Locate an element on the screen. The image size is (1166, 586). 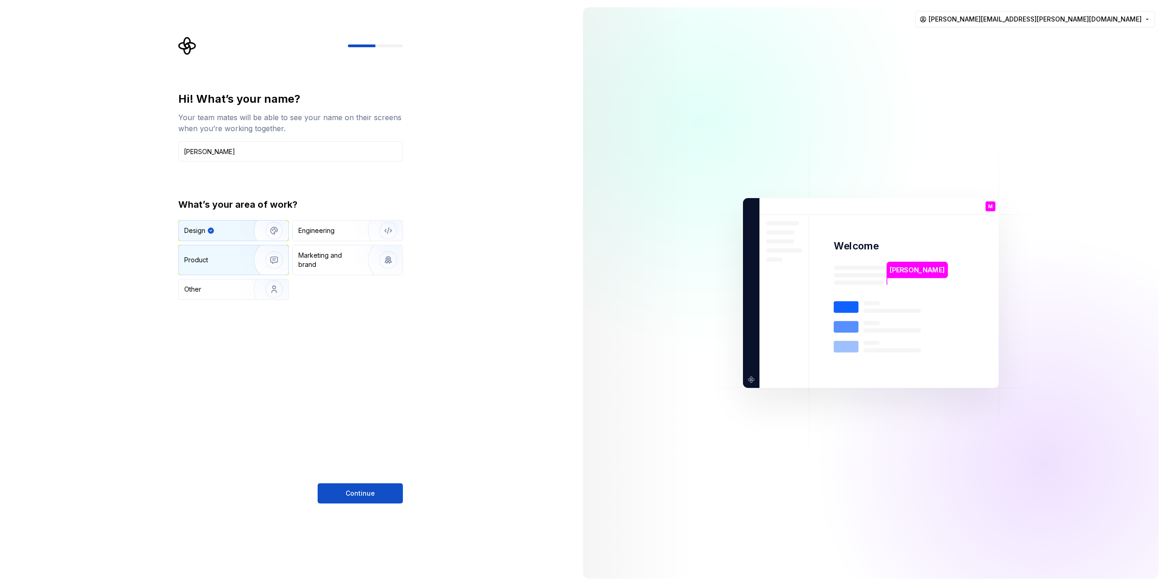
div: Product is located at coordinates (196, 260).